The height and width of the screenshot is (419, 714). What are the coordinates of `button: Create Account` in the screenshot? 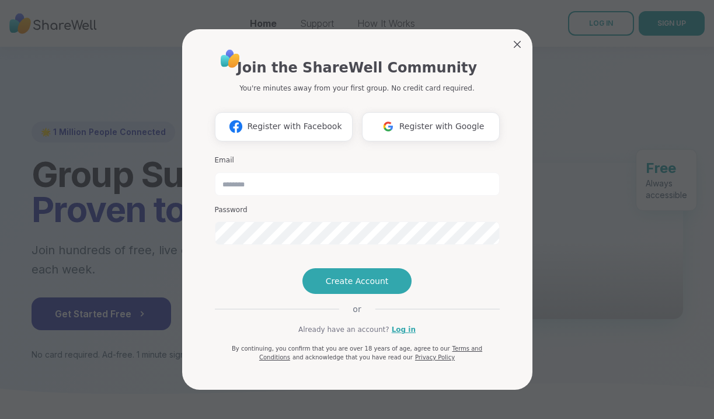 It's located at (357, 281).